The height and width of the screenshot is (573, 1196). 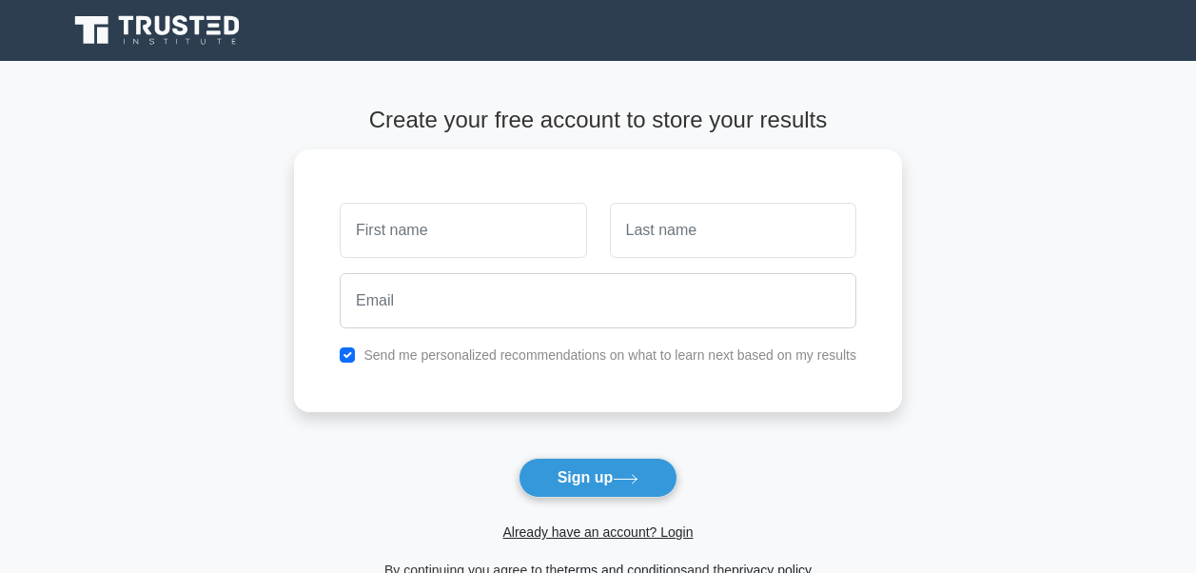 I want to click on h4: Create your free account to store your results, so click(x=597, y=120).